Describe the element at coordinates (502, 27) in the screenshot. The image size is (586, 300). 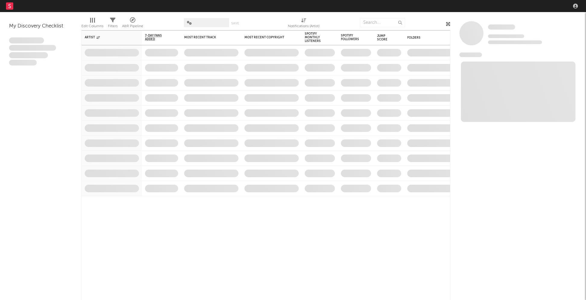
I see `span: Some Artist` at that location.